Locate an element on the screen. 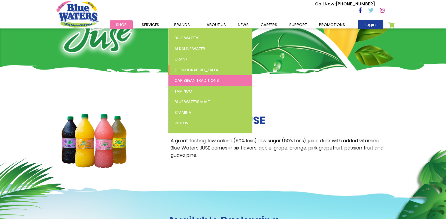 Image resolution: width=446 pixels, height=219 pixels. span: Caribbean Traditions is located at coordinates (197, 80).